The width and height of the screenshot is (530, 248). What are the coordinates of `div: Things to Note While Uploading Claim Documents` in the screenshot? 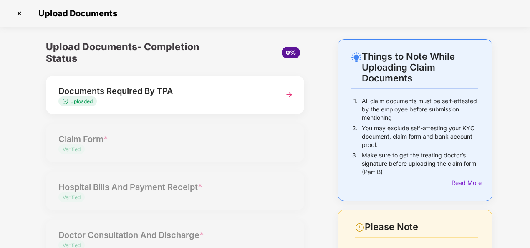 It's located at (419, 67).